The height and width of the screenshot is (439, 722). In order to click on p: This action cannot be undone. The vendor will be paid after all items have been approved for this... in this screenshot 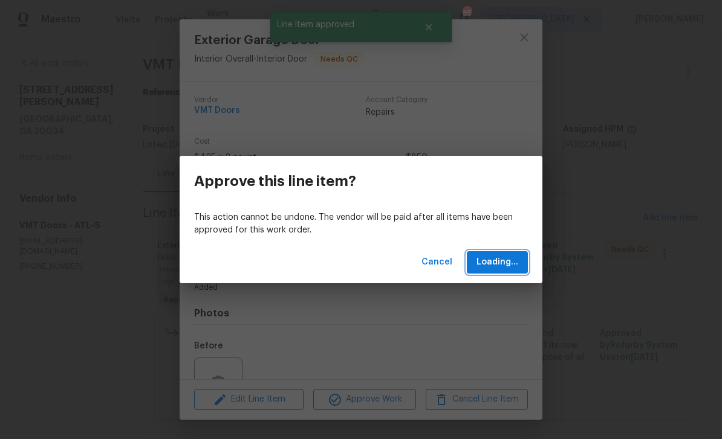, I will do `click(361, 224)`.